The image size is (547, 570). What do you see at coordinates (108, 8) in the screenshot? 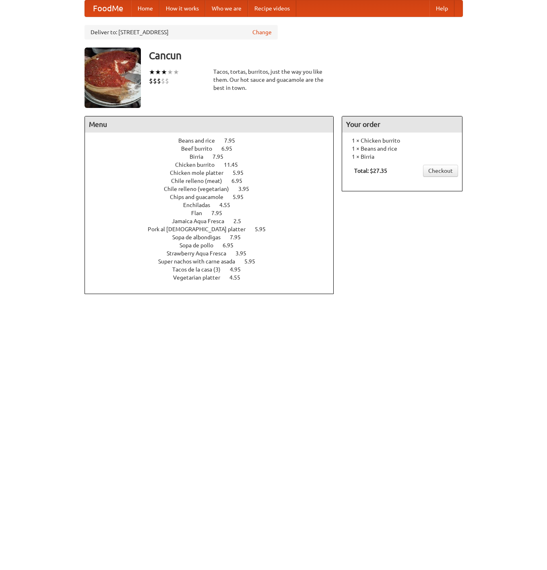
I see `a: FoodMe` at bounding box center [108, 8].